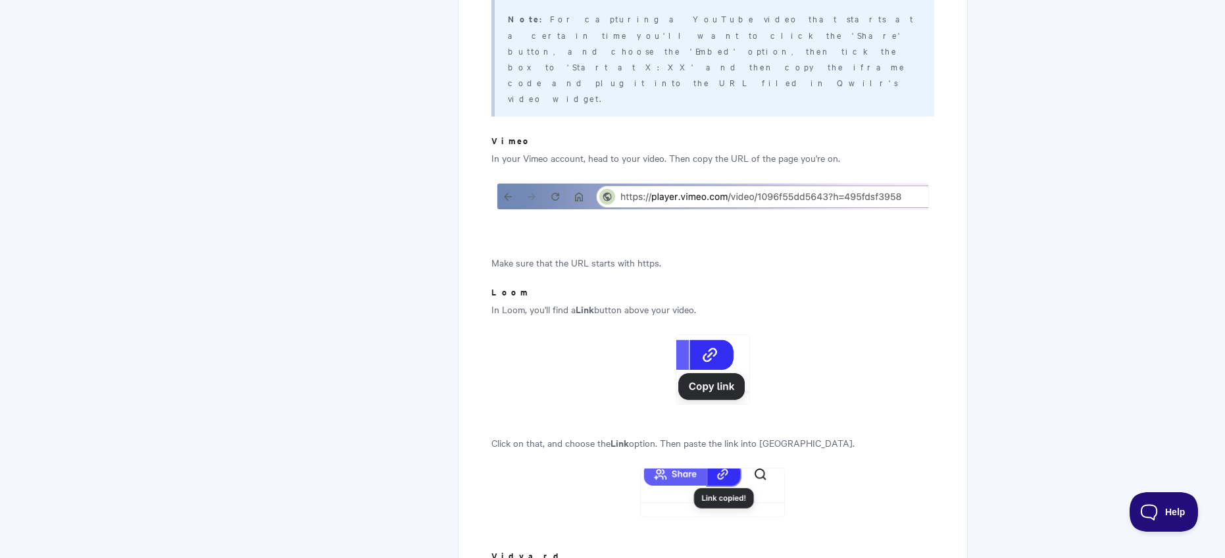 This screenshot has width=1225, height=558. What do you see at coordinates (529, 18) in the screenshot?
I see `b: Note:` at bounding box center [529, 18].